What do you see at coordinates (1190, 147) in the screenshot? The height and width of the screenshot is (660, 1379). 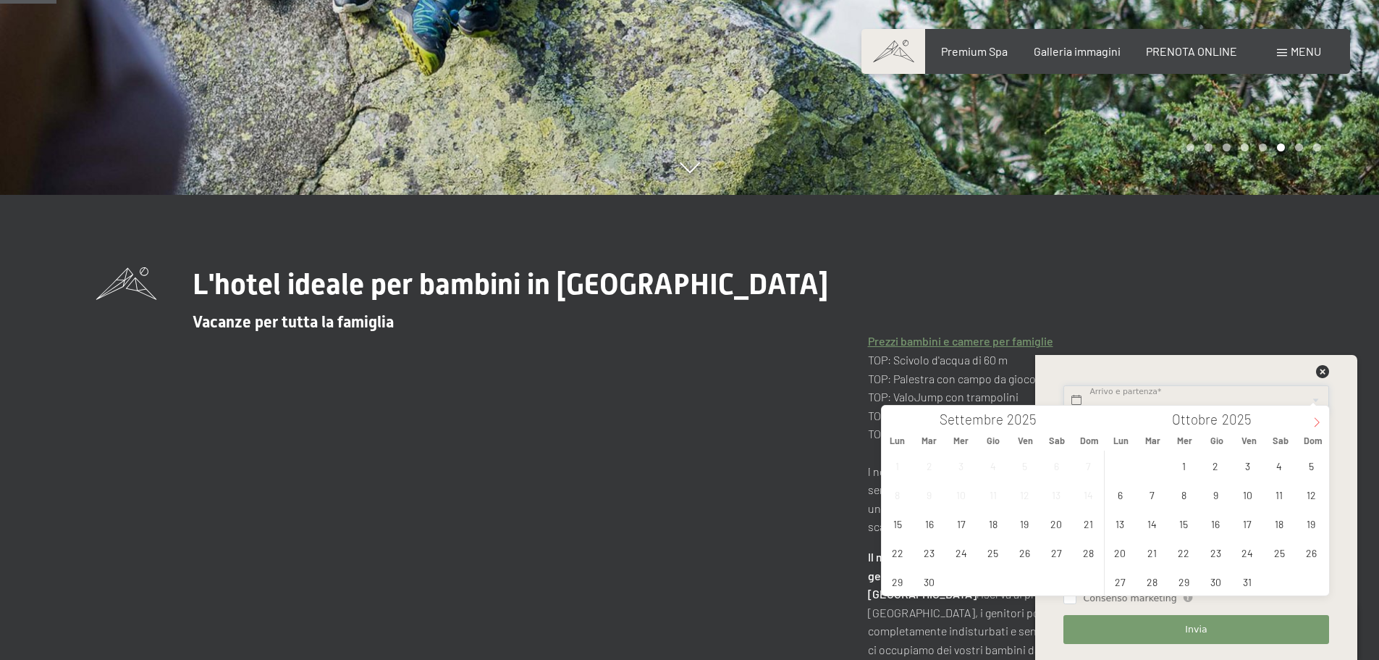 I see `div: Carousel Page 1` at bounding box center [1190, 147].